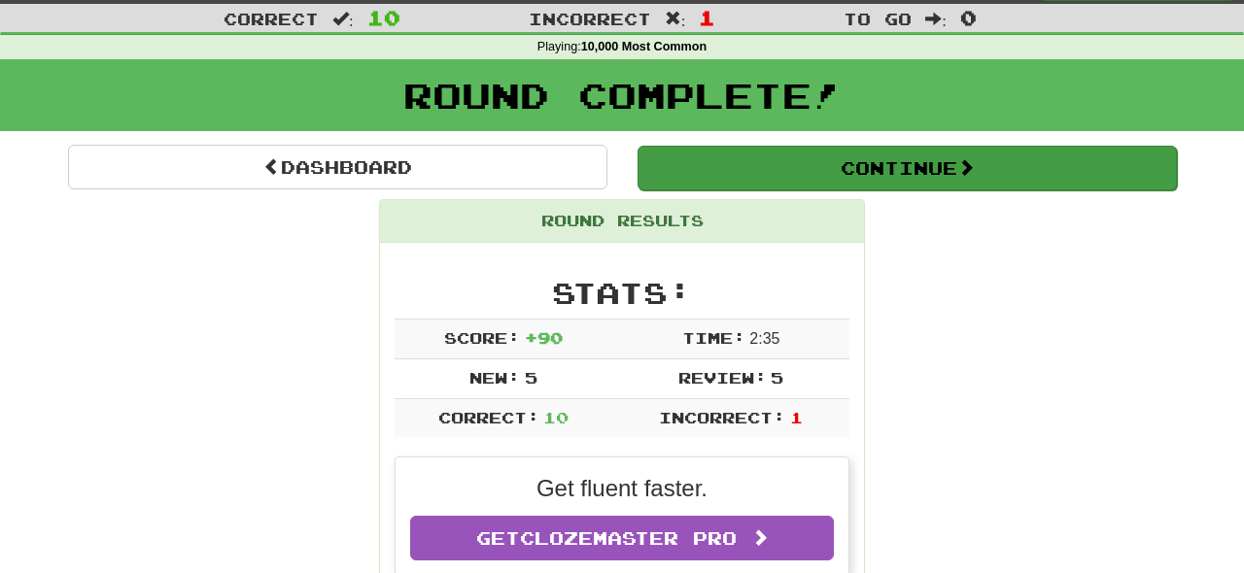 This screenshot has height=573, width=1244. What do you see at coordinates (622, 538) in the screenshot?
I see `a: GetClozemaster Pro` at bounding box center [622, 538].